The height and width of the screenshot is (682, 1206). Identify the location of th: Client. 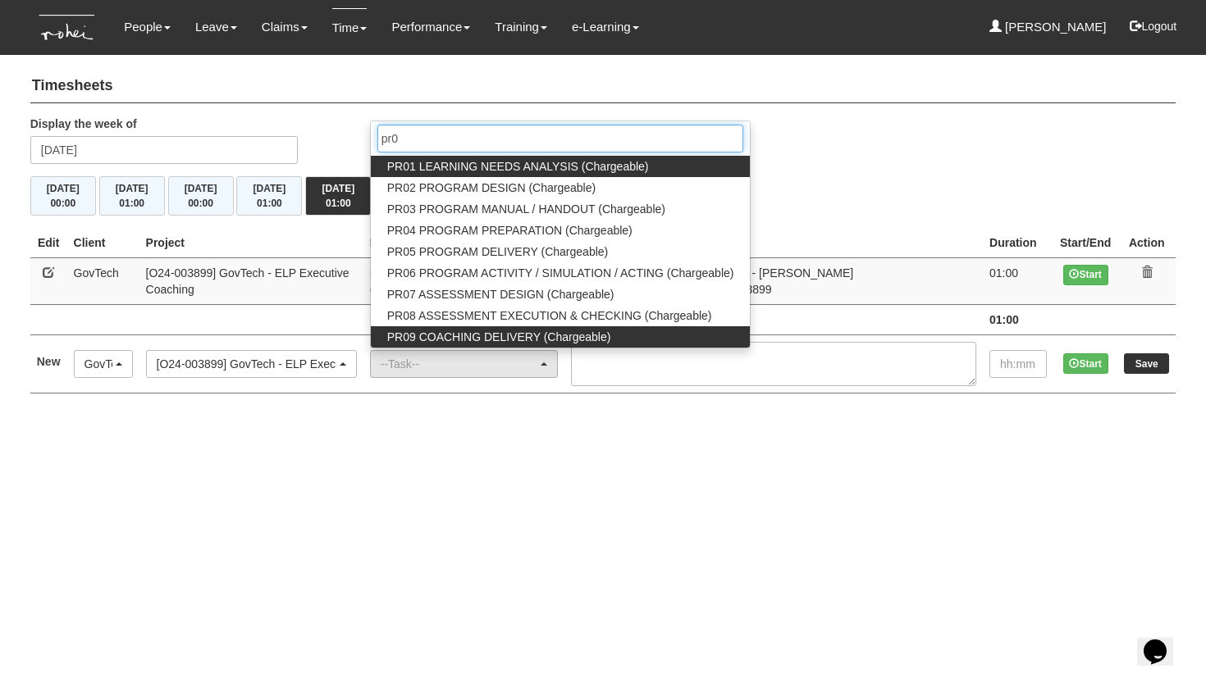
(103, 243).